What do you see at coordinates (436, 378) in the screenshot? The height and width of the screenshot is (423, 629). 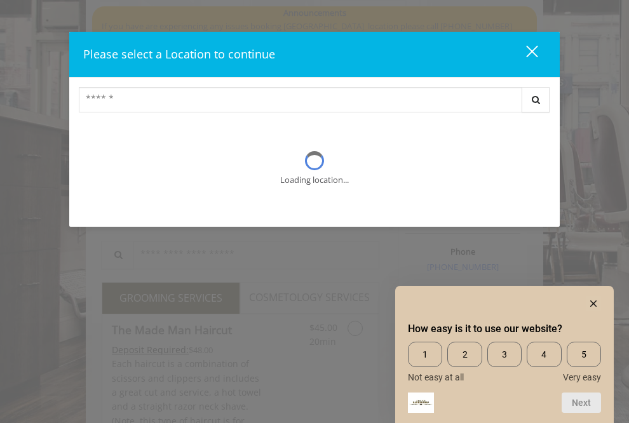 I see `span: Not easy at all` at bounding box center [436, 378].